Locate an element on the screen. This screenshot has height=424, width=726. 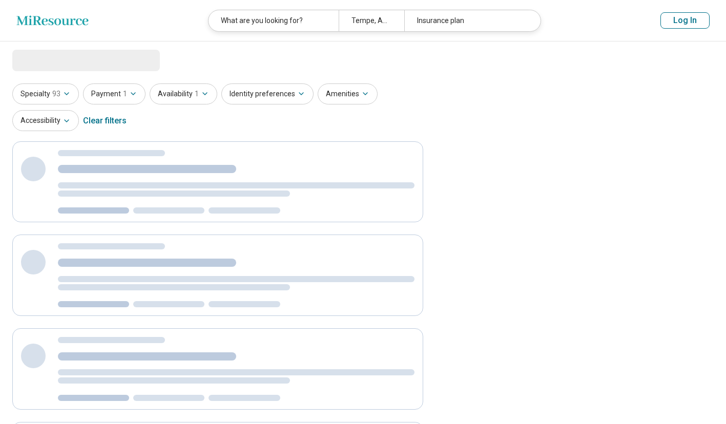
button: Specialty93 is located at coordinates (46, 94).